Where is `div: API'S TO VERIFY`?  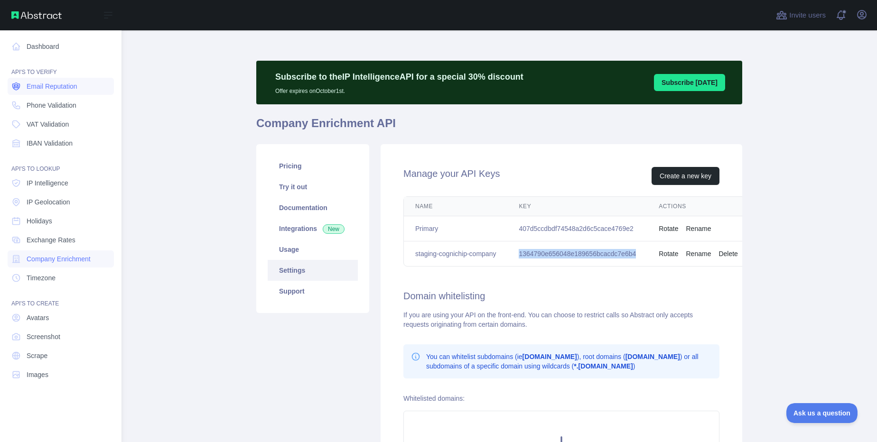
div: API'S TO VERIFY is located at coordinates (61, 66).